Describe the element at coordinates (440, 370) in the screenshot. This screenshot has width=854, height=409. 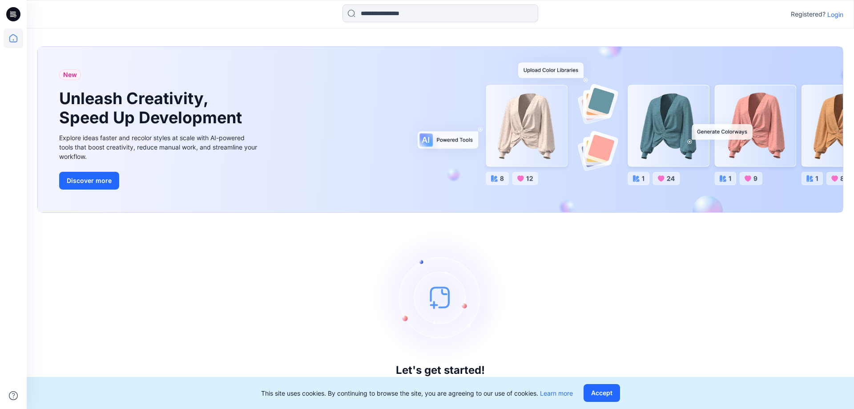
I see `h3: Let's get started!` at that location.